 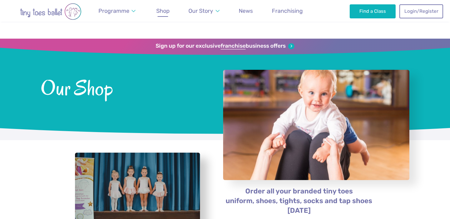 What do you see at coordinates (245, 11) in the screenshot?
I see `a: News` at bounding box center [245, 11].